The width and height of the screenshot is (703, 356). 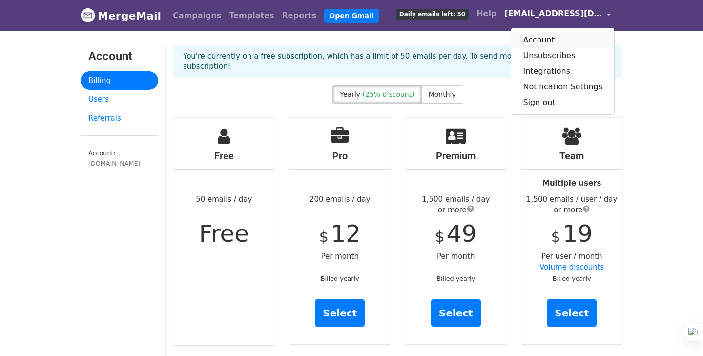 What do you see at coordinates (577, 233) in the screenshot?
I see `span: 19` at bounding box center [577, 233].